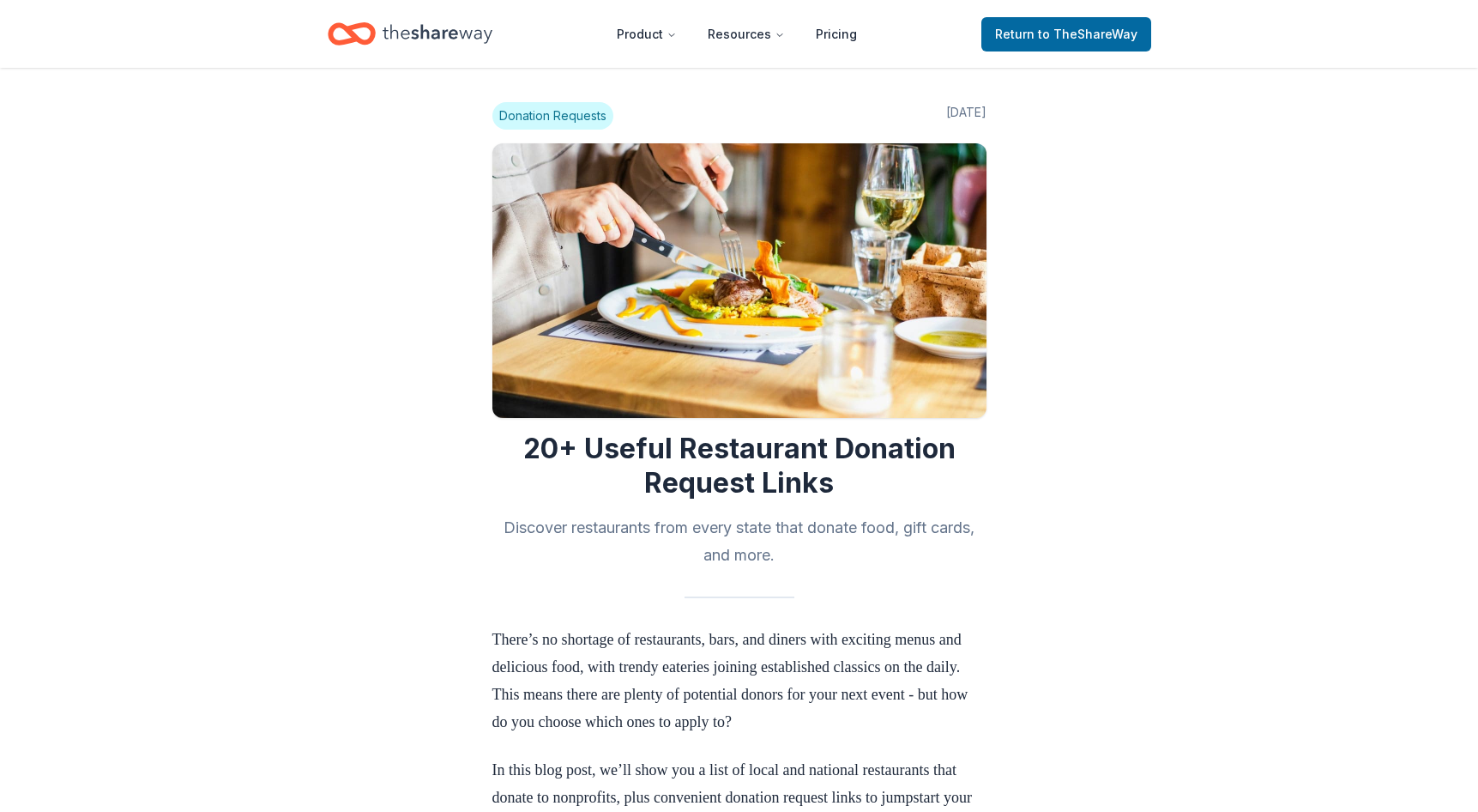  I want to click on button: Resources, so click(747, 34).